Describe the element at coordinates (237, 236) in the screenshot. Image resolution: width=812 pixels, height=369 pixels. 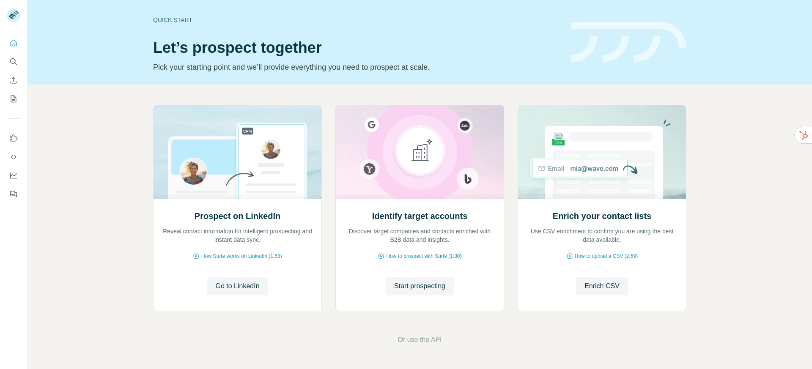
I see `p: Reveal contact information for intelligent prospecting and instant data sync.` at that location.